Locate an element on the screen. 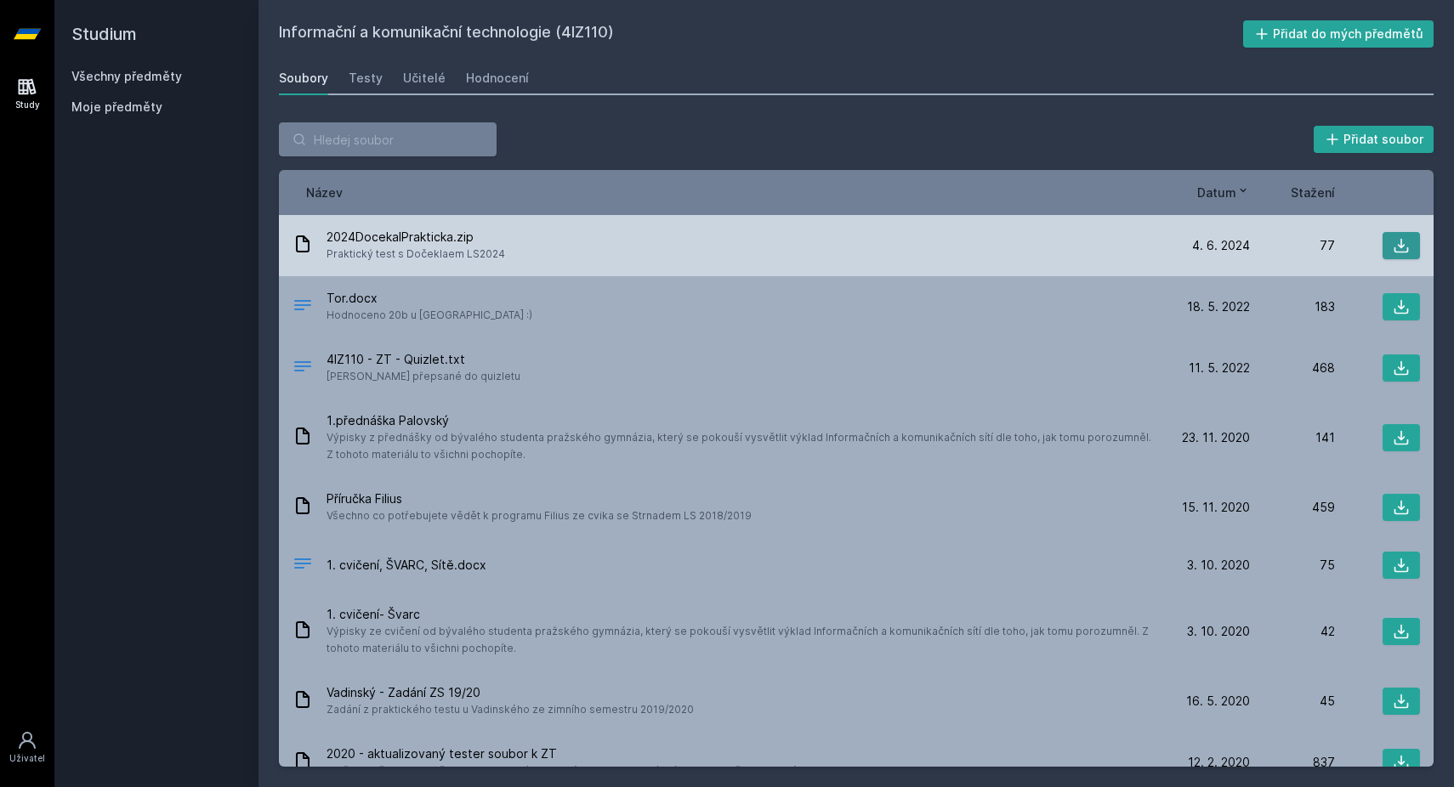  span: 2020 - aktualizovaný tester soubor k ZT is located at coordinates (579, 754).